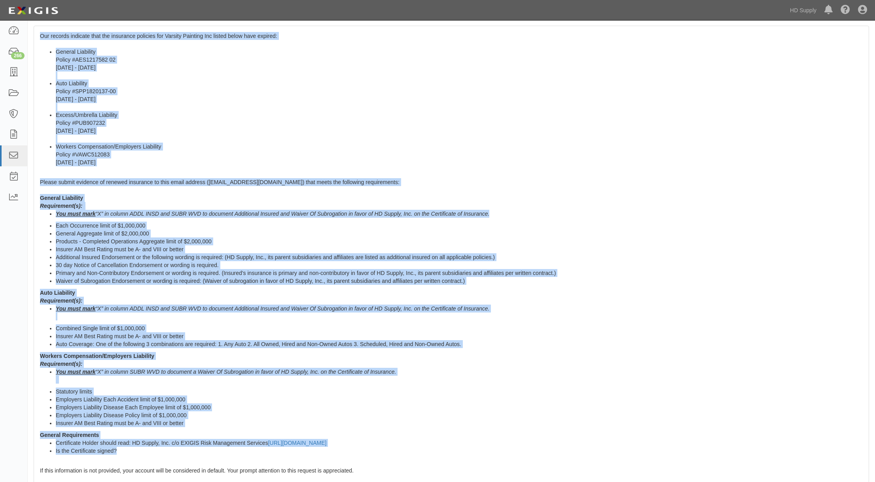 The width and height of the screenshot is (875, 482). What do you see at coordinates (459, 329) in the screenshot?
I see `li: Combined Single limit of $1,000,000` at bounding box center [459, 329].